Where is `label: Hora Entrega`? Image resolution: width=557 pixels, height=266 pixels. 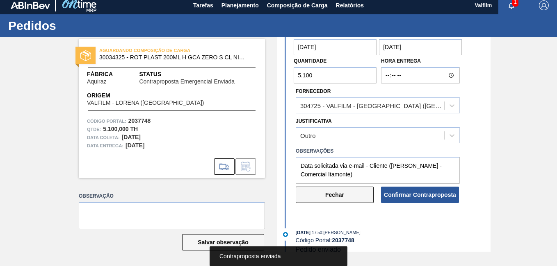
label: Hora Entrega is located at coordinates (420, 61).